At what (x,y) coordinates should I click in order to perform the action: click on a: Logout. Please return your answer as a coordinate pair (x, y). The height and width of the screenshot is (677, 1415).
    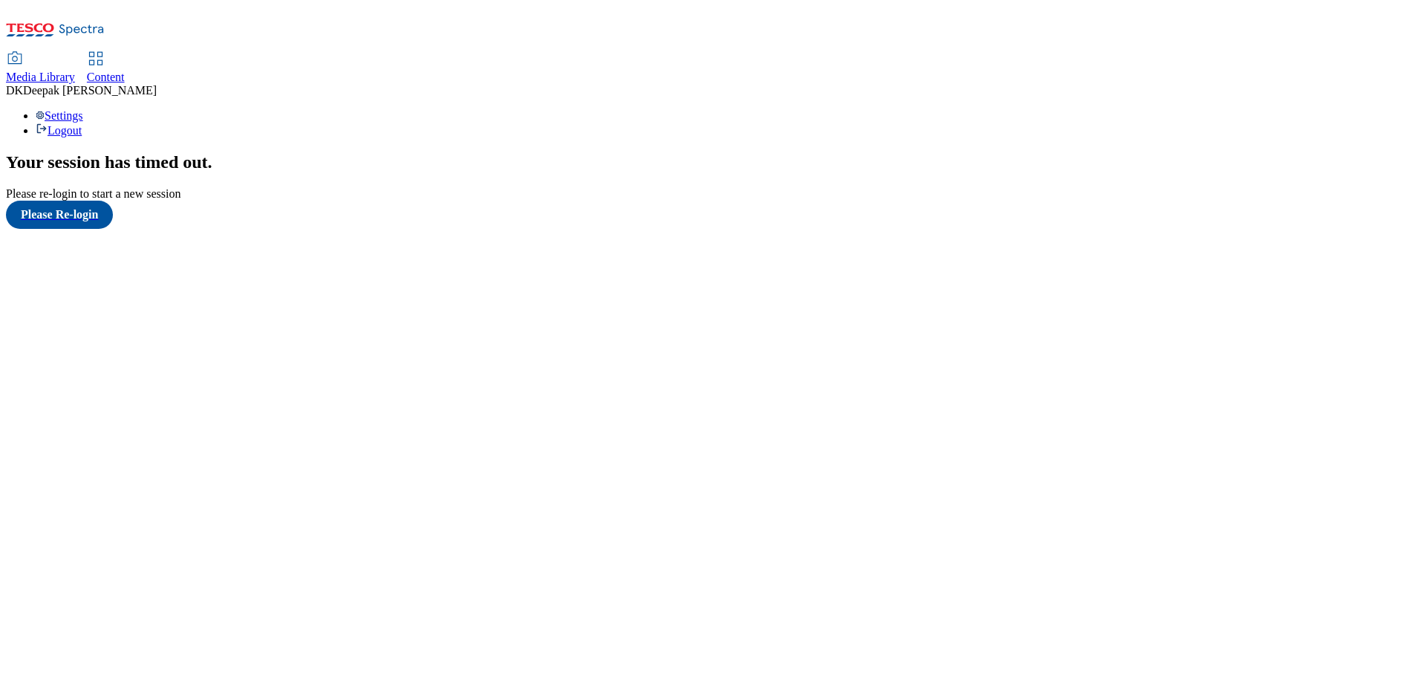
    Looking at the image, I should click on (59, 130).